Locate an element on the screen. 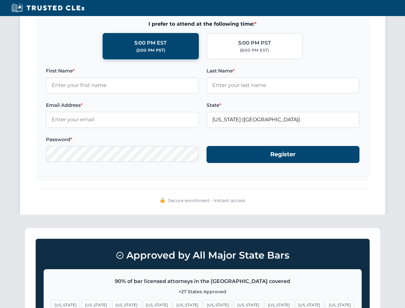 Image resolution: width=405 pixels, height=308 pixels. label: Email Address is located at coordinates (122, 105).